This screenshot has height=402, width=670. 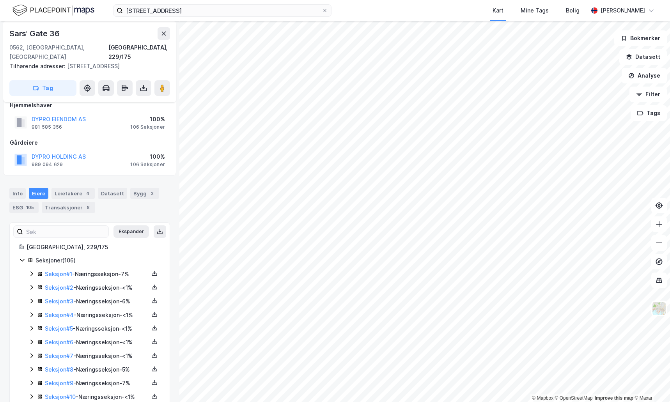 I want to click on a: Improve this map, so click(x=614, y=398).